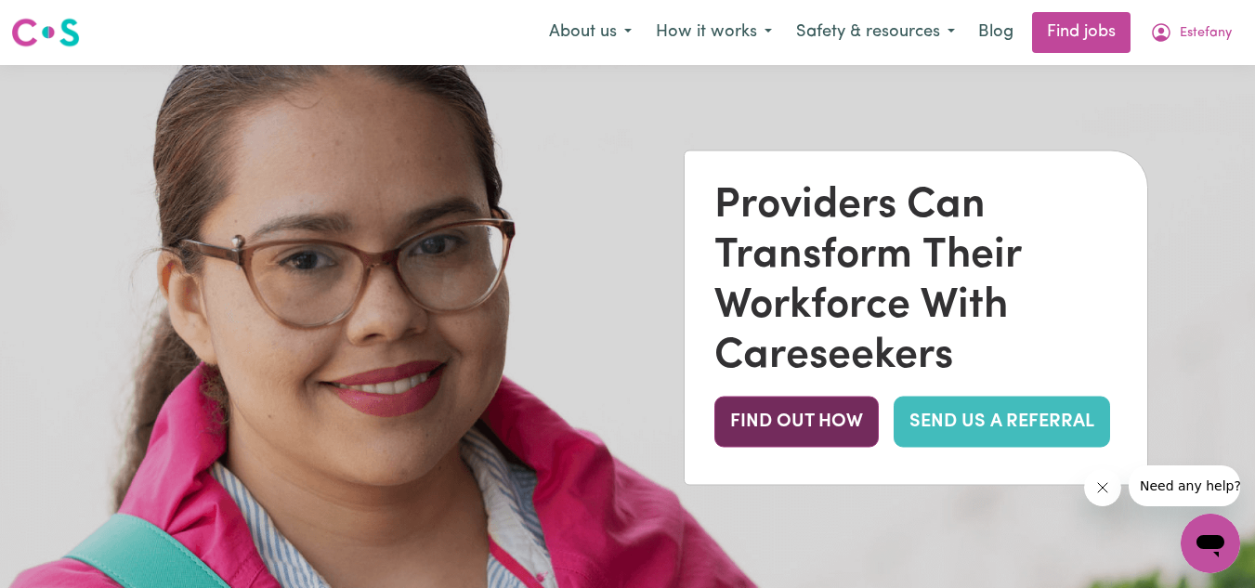  I want to click on a: SEND US A REFERRAL, so click(1001, 422).